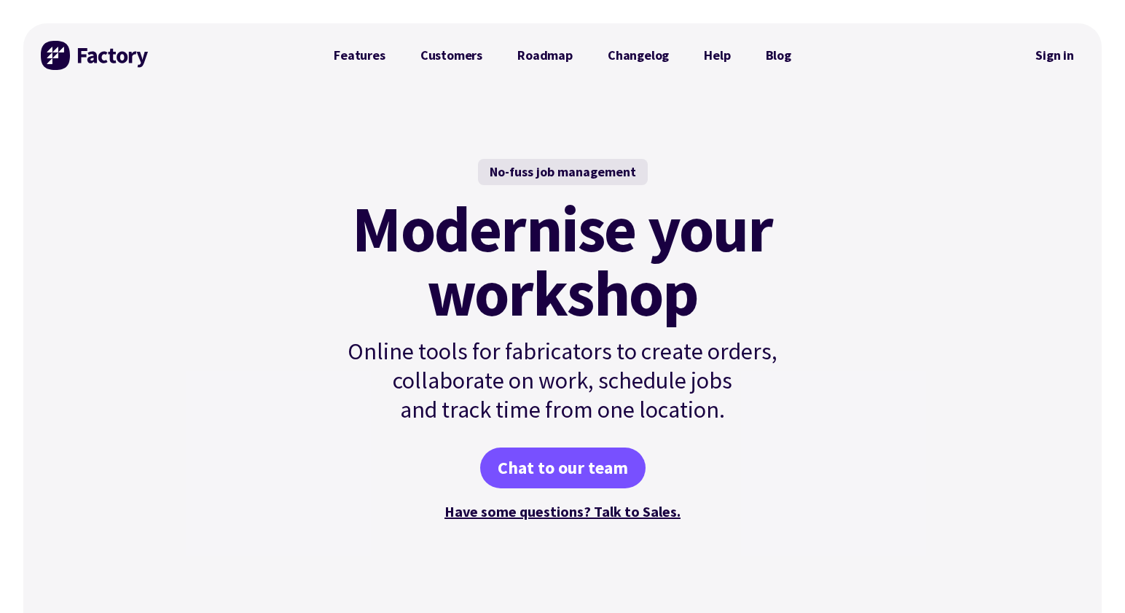 The image size is (1125, 613). What do you see at coordinates (562, 261) in the screenshot?
I see `mark: Modernise your workshop` at bounding box center [562, 261].